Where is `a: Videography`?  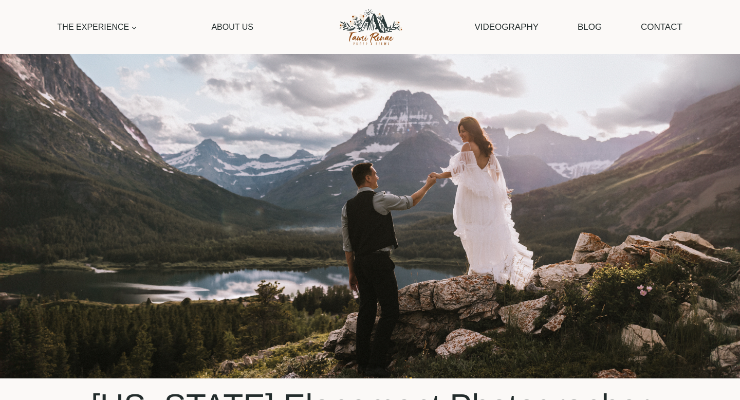 a: Videography is located at coordinates (507, 27).